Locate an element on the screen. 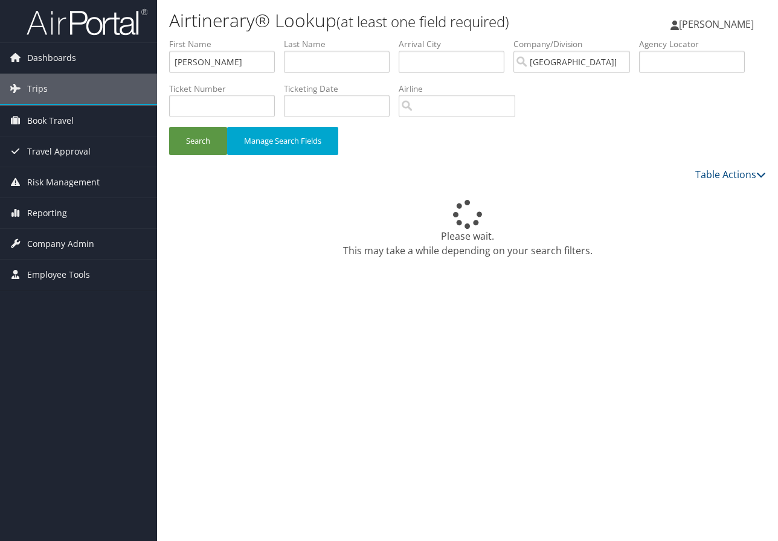 This screenshot has width=778, height=541. span: Employee Tools is located at coordinates (59, 275).